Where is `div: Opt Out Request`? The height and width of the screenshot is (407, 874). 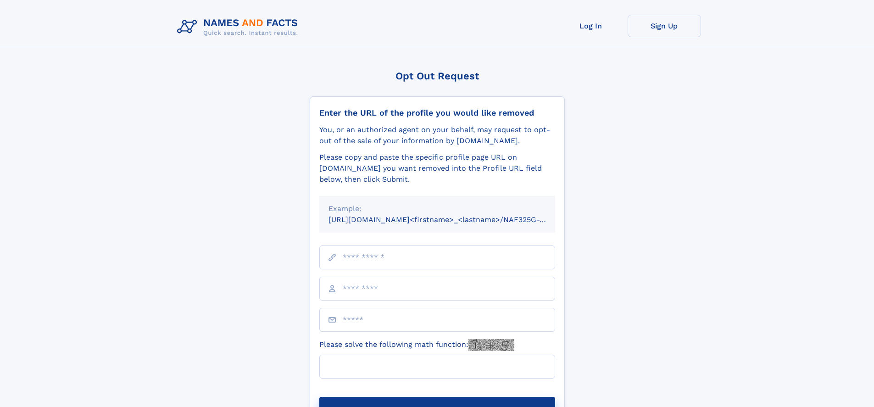
div: Opt Out Request is located at coordinates (437, 76).